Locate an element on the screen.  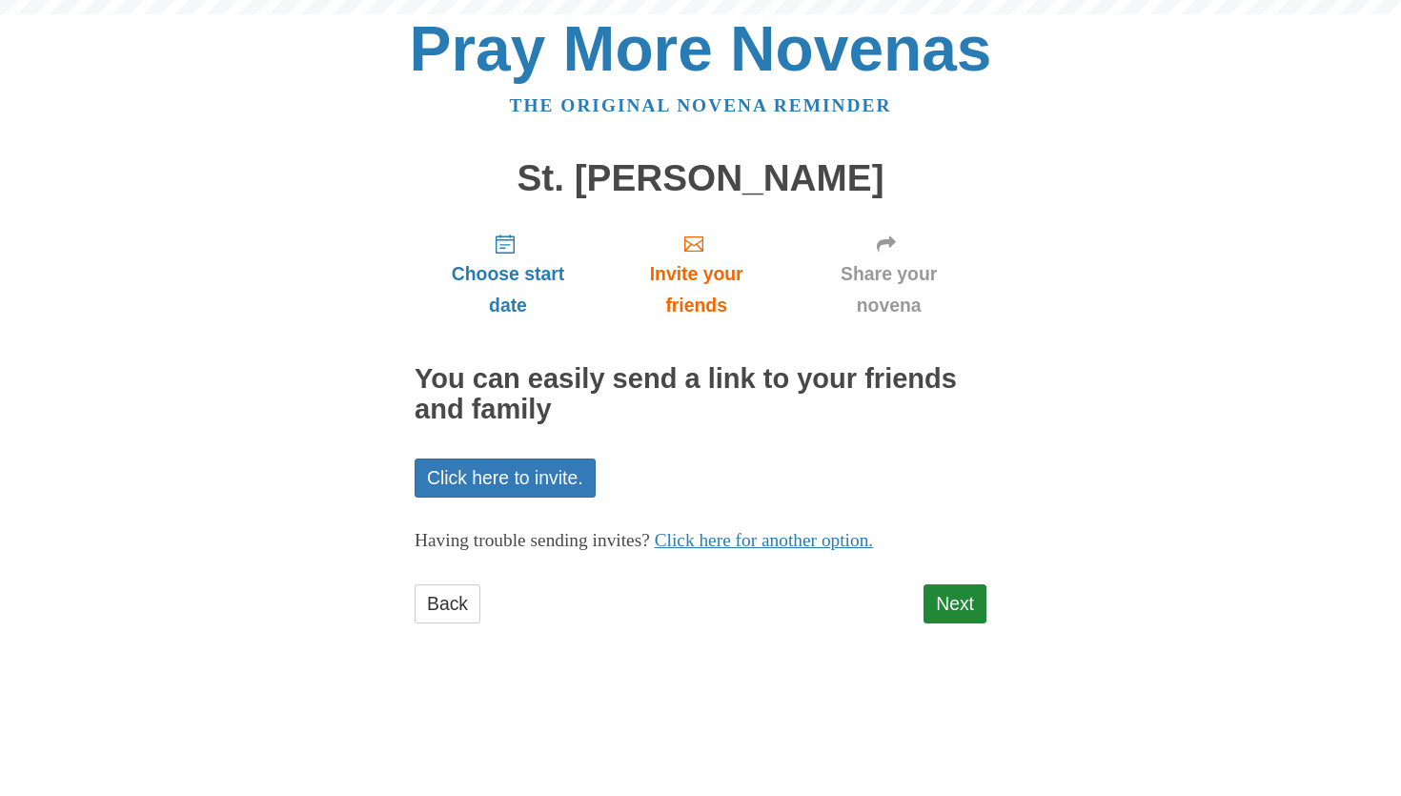
h2: You can easily send a link to your friends and family is located at coordinates (700, 395).